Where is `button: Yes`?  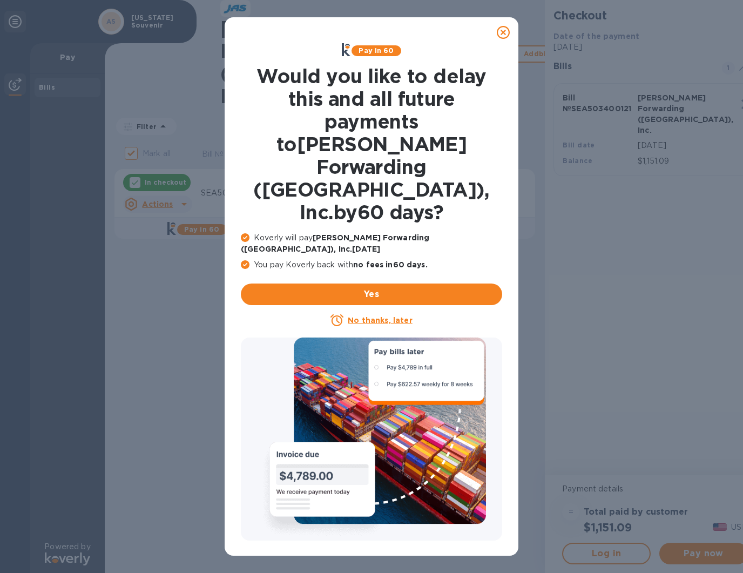 button: Yes is located at coordinates (371, 294).